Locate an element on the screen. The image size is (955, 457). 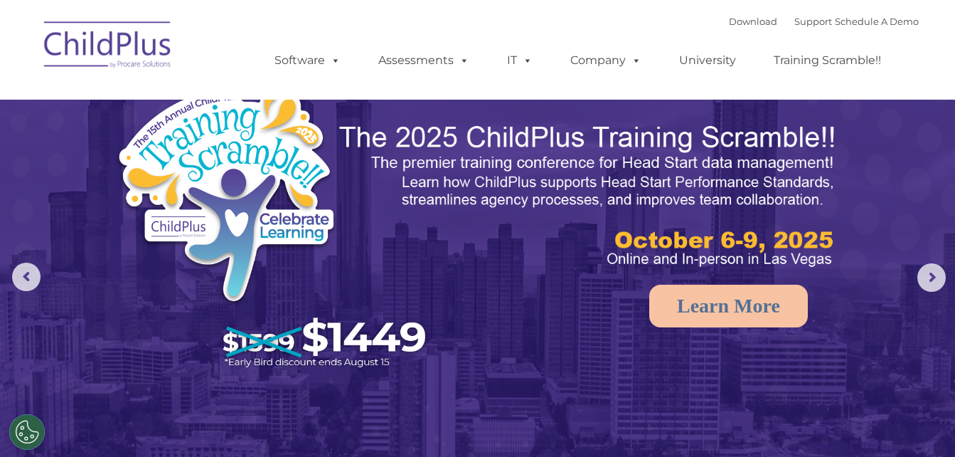
a: Company is located at coordinates (606, 60).